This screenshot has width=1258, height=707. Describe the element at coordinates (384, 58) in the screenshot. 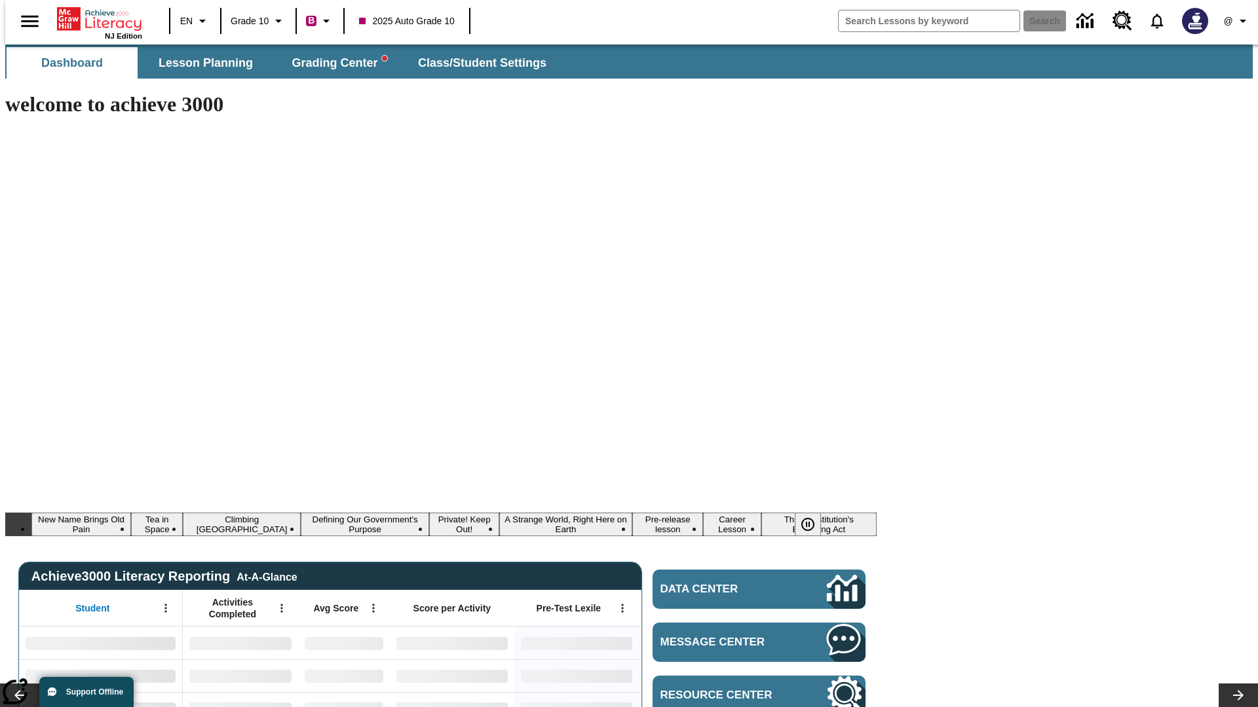

I see `svg: writing assistant alert` at that location.